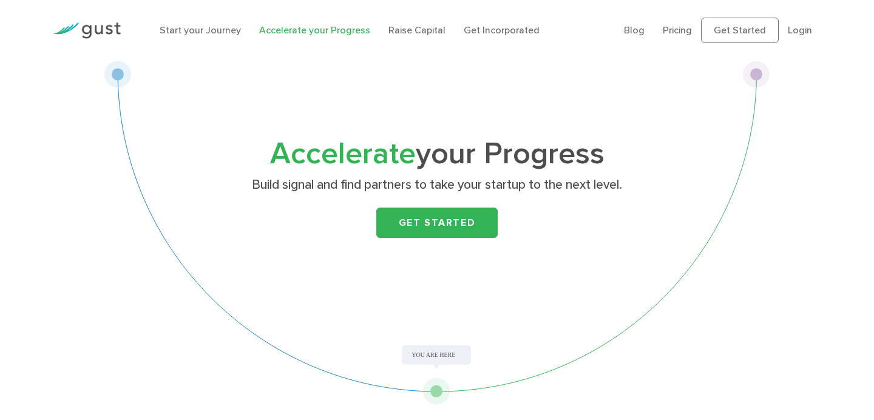 This screenshot has width=874, height=420. Describe the element at coordinates (417, 30) in the screenshot. I see `a: Raise Capital` at that location.